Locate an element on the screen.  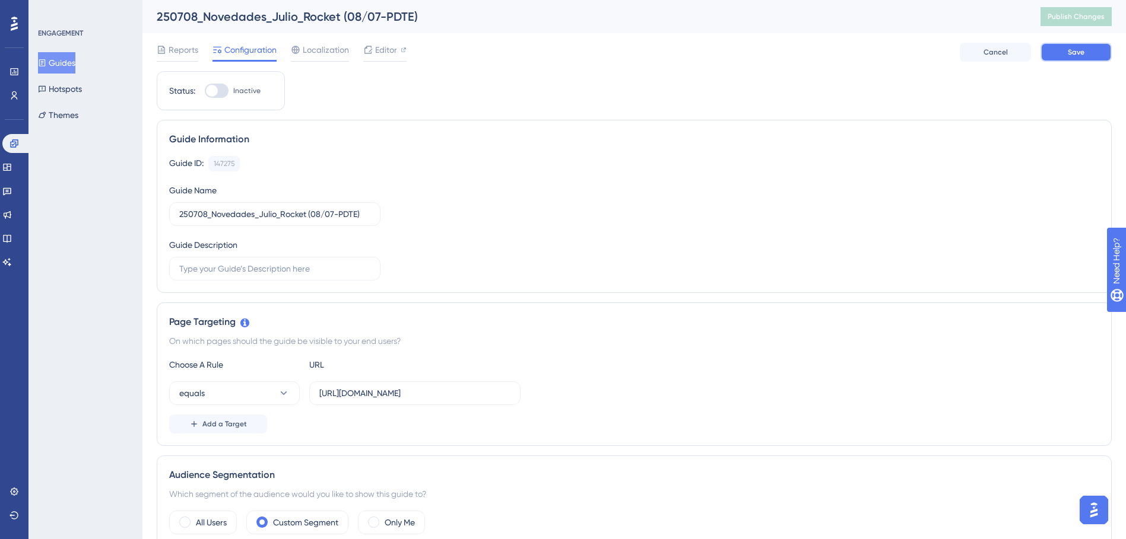
div: 250708_Novedades_Julio_Rocket (08/07-PDTE) is located at coordinates (583, 17).